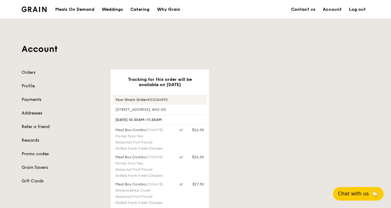 The width and height of the screenshot is (391, 208). What do you see at coordinates (303, 10) in the screenshot?
I see `a: Contact us` at bounding box center [303, 10].